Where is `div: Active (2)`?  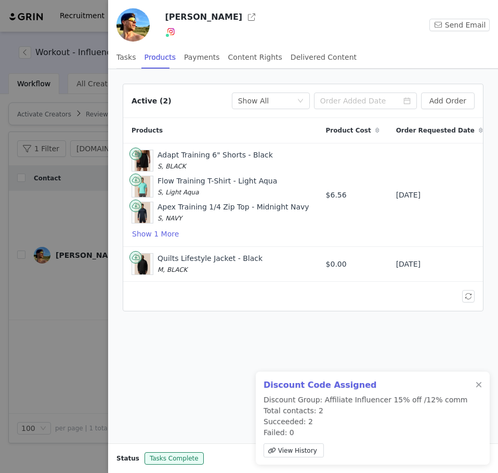
div: Active (2) is located at coordinates (151, 101).